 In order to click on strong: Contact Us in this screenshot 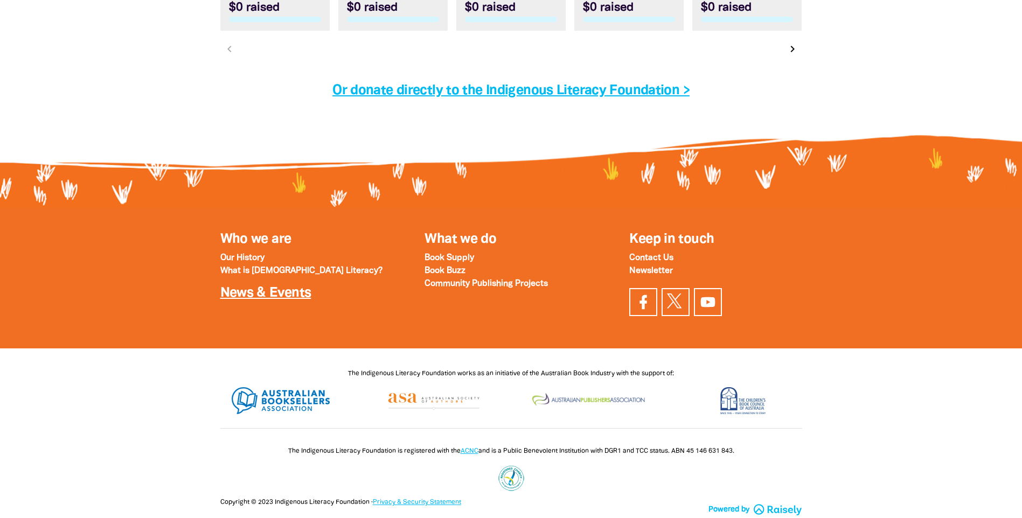, I will do `click(651, 258)`.